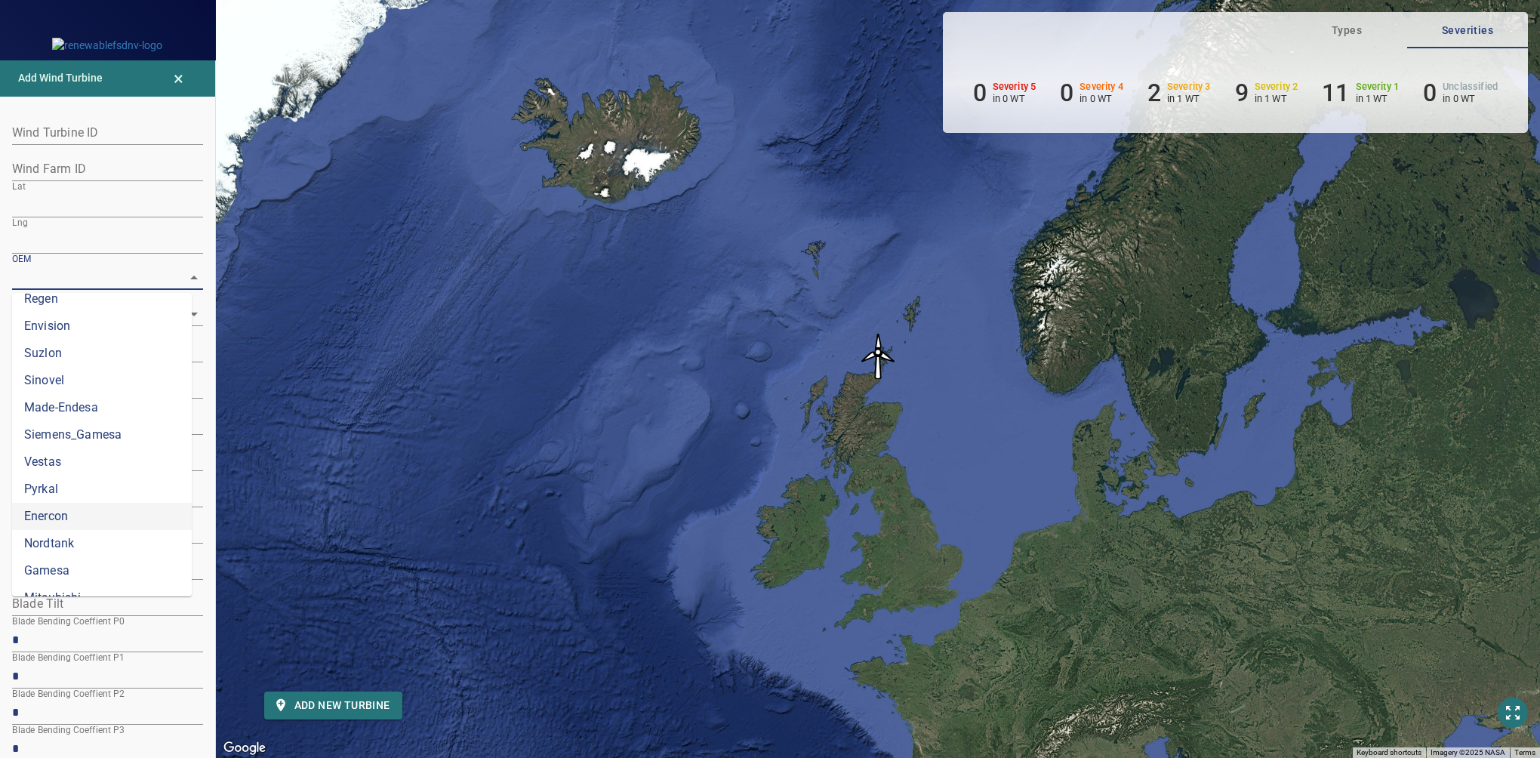  I want to click on li: Severity 1, so click(1361, 93).